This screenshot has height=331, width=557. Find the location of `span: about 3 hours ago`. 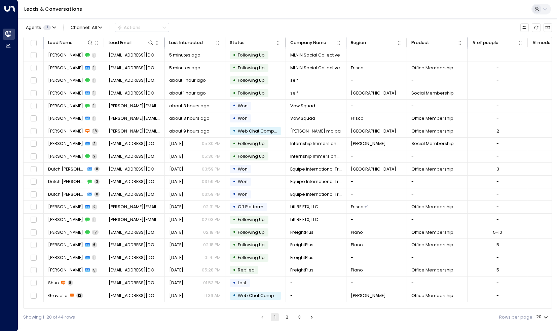

span: about 3 hours ago is located at coordinates (189, 106).